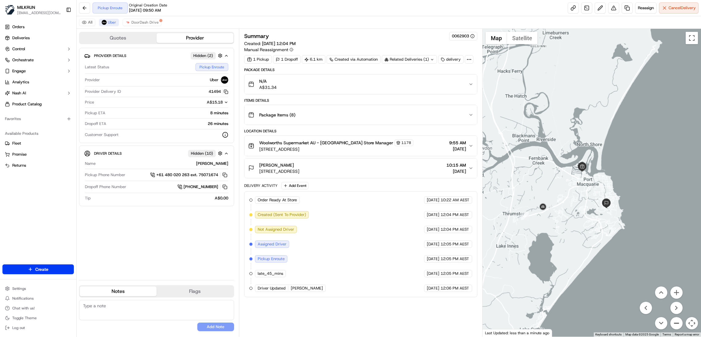 The width and height of the screenshot is (701, 337). I want to click on div: Items Details, so click(361, 101).